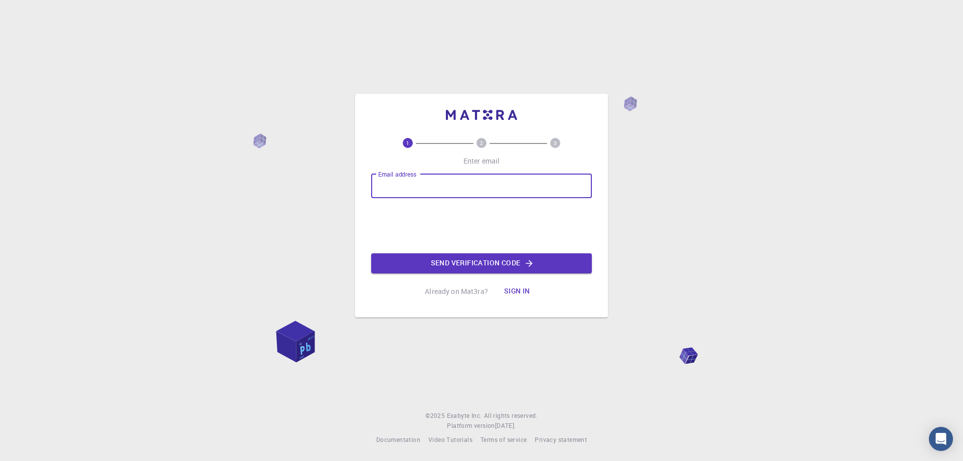  Describe the element at coordinates (561, 440) in the screenshot. I see `a: Privacy statement` at that location.